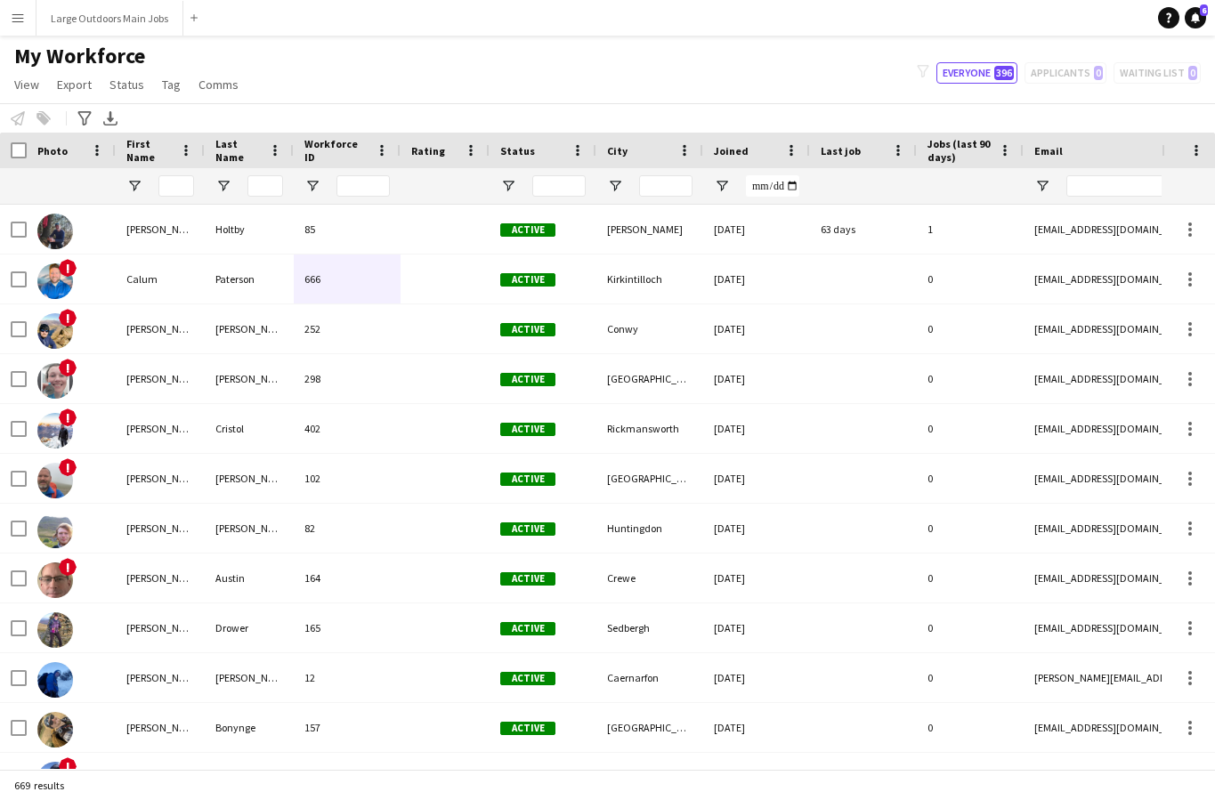 This screenshot has height=800, width=1215. I want to click on span: View, so click(27, 85).